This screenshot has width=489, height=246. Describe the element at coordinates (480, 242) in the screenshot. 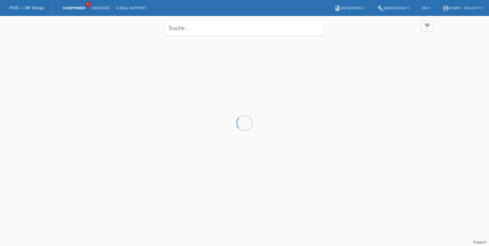

I see `a: Support` at that location.